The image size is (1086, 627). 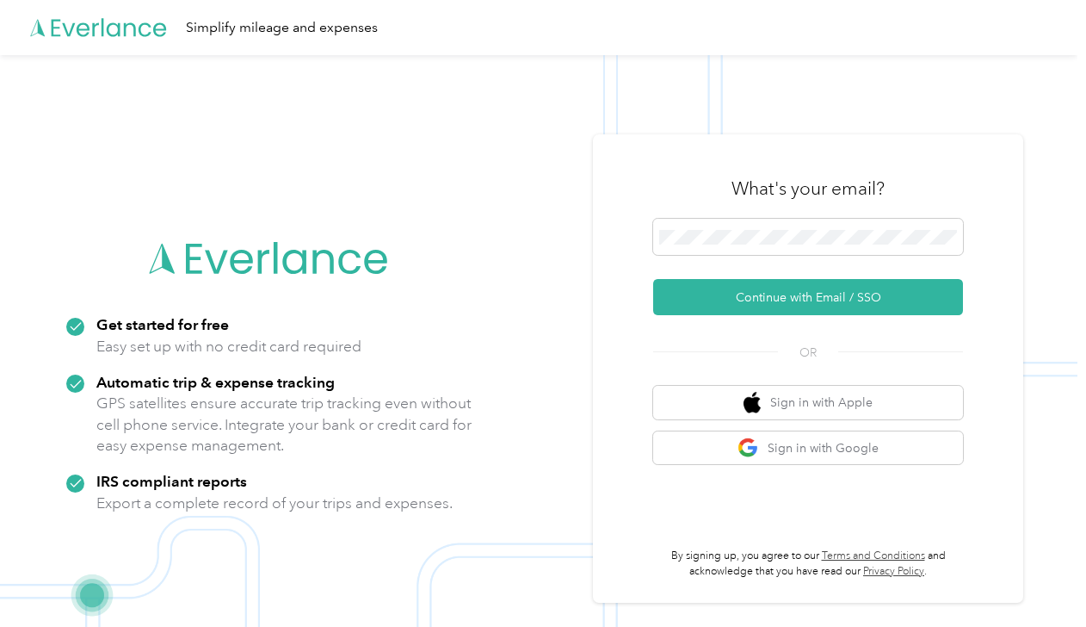 I want to click on strong: Automatic trip & expense tracking, so click(x=215, y=381).